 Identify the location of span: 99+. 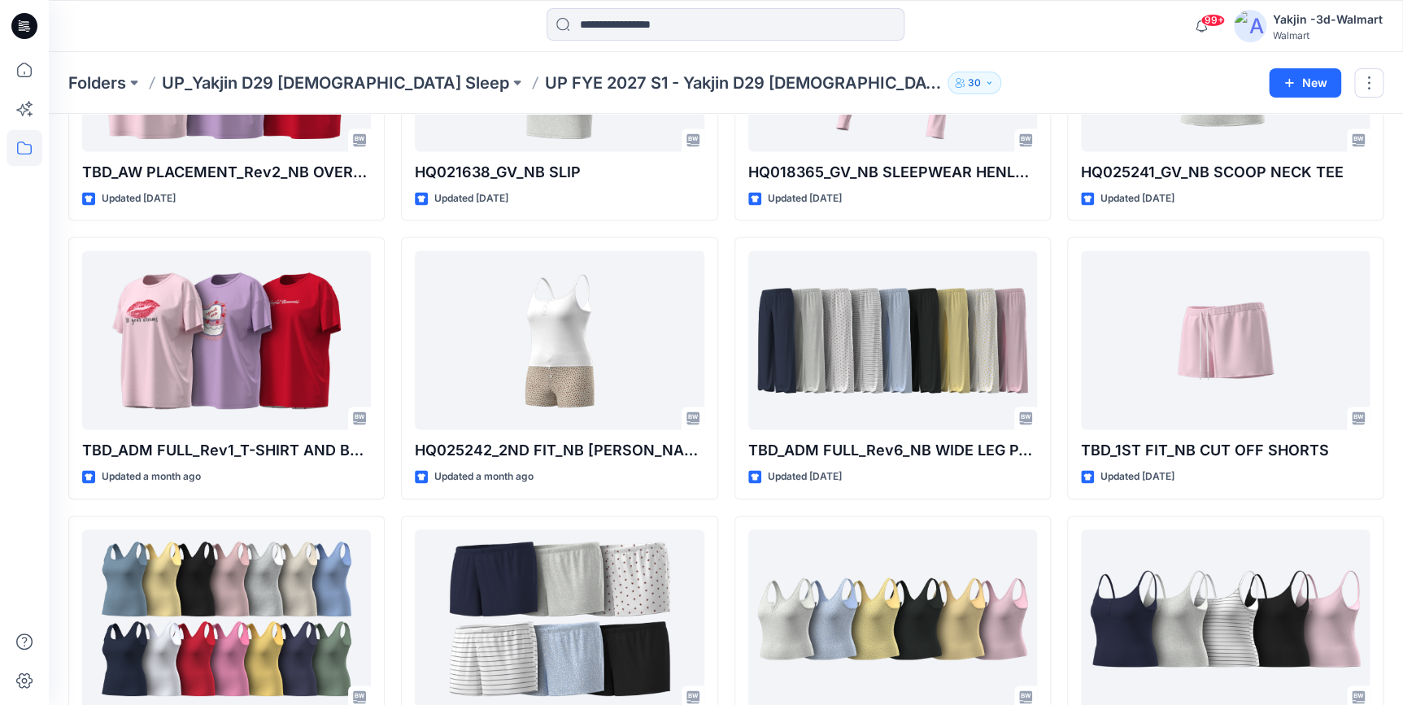
(1213, 20).